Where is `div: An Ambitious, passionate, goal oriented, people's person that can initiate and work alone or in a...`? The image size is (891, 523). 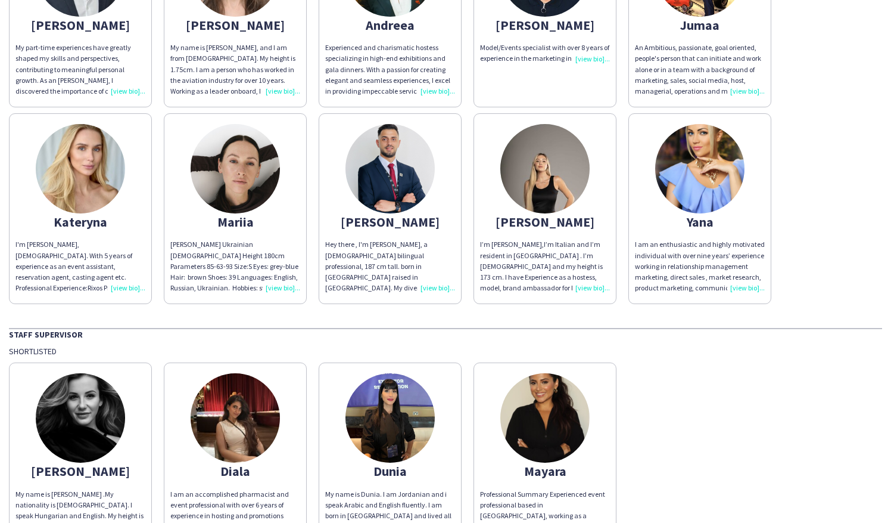
div: An Ambitious, passionate, goal oriented, people's person that can initiate and work alone or in a... is located at coordinates (700, 69).